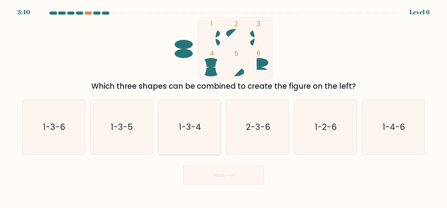  What do you see at coordinates (420, 12) in the screenshot?
I see `div: Level 6` at bounding box center [420, 12].